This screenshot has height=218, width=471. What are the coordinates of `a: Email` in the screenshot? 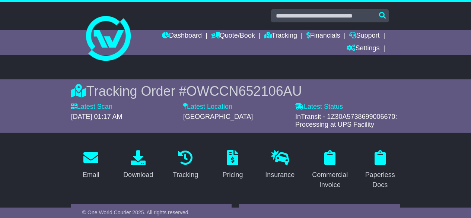 It's located at (91, 165).